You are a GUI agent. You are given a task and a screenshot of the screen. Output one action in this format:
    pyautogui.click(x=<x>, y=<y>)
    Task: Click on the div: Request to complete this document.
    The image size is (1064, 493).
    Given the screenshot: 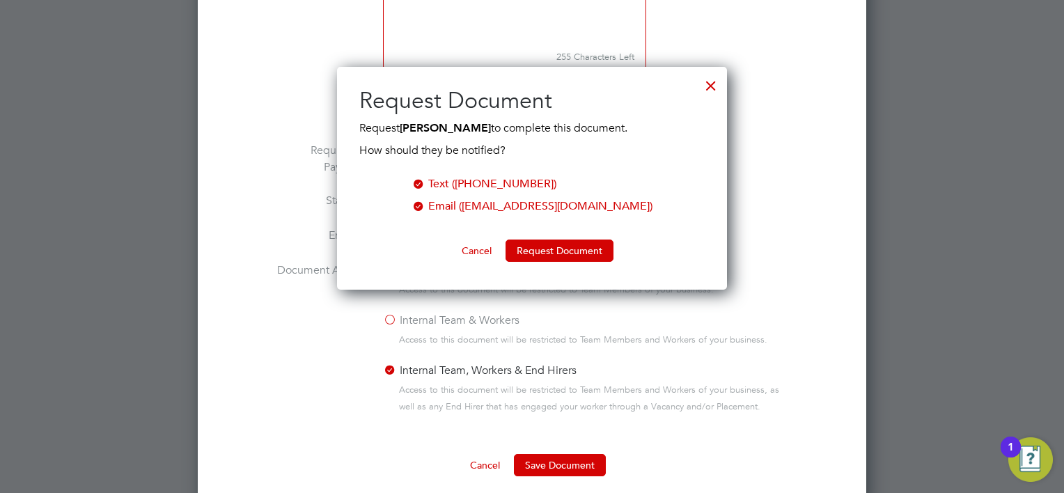 What is the action you would take?
    pyautogui.click(x=532, y=139)
    